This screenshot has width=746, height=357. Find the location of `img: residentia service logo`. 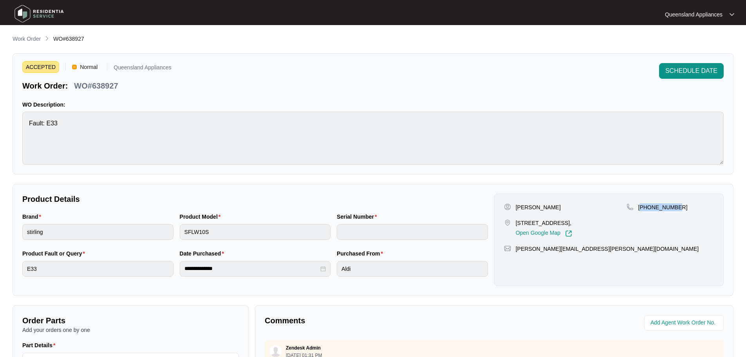

img: residentia service logo is located at coordinates (39, 14).